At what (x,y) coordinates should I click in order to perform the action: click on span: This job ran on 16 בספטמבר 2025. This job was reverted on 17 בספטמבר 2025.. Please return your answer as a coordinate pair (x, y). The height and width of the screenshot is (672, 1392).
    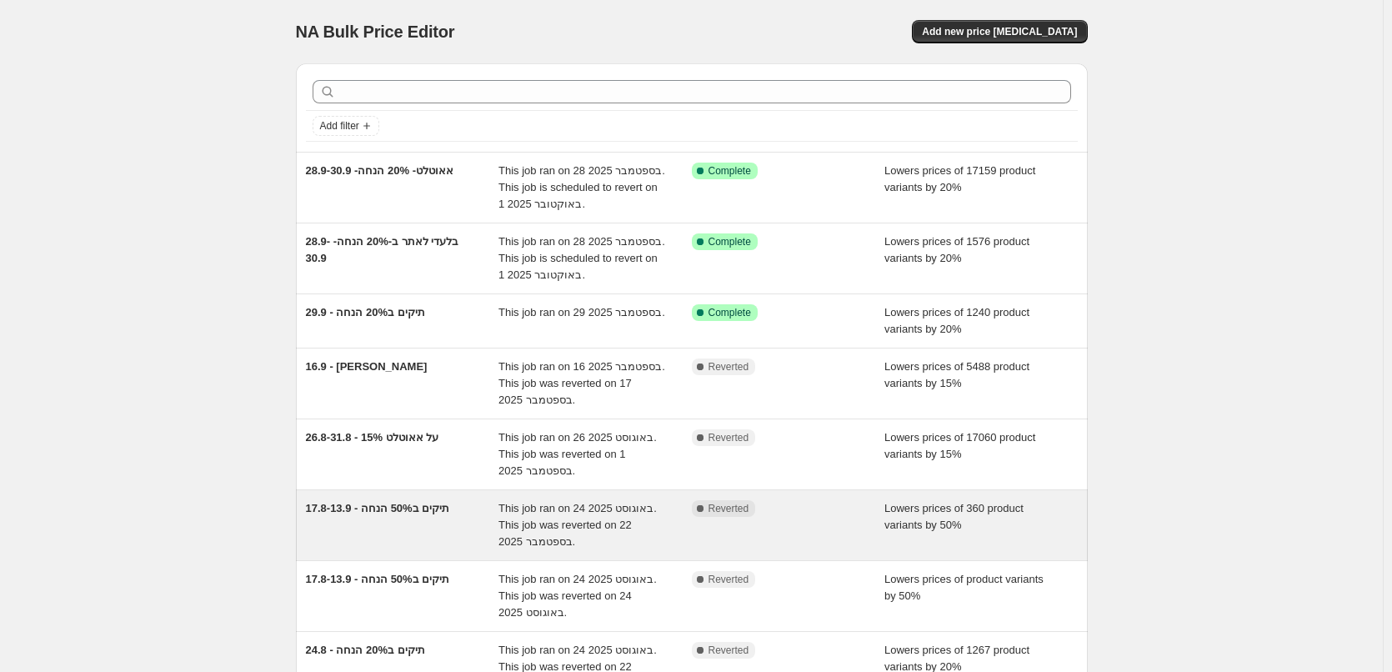
    Looking at the image, I should click on (582, 383).